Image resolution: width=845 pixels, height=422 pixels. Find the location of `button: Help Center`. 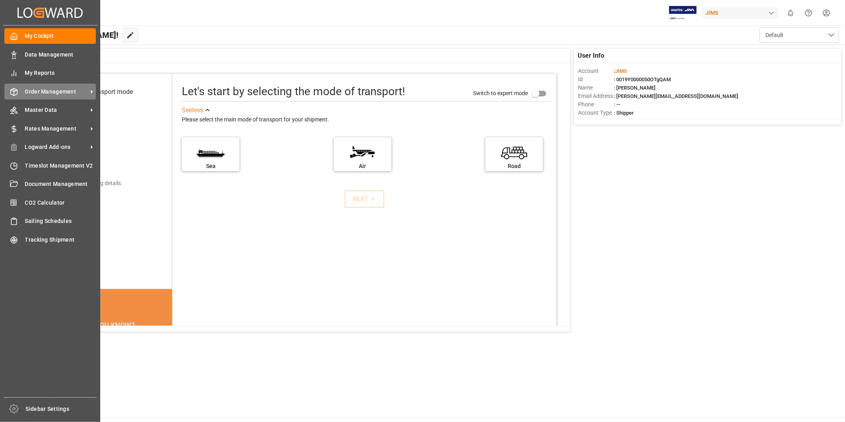

button: Help Center is located at coordinates (808, 13).